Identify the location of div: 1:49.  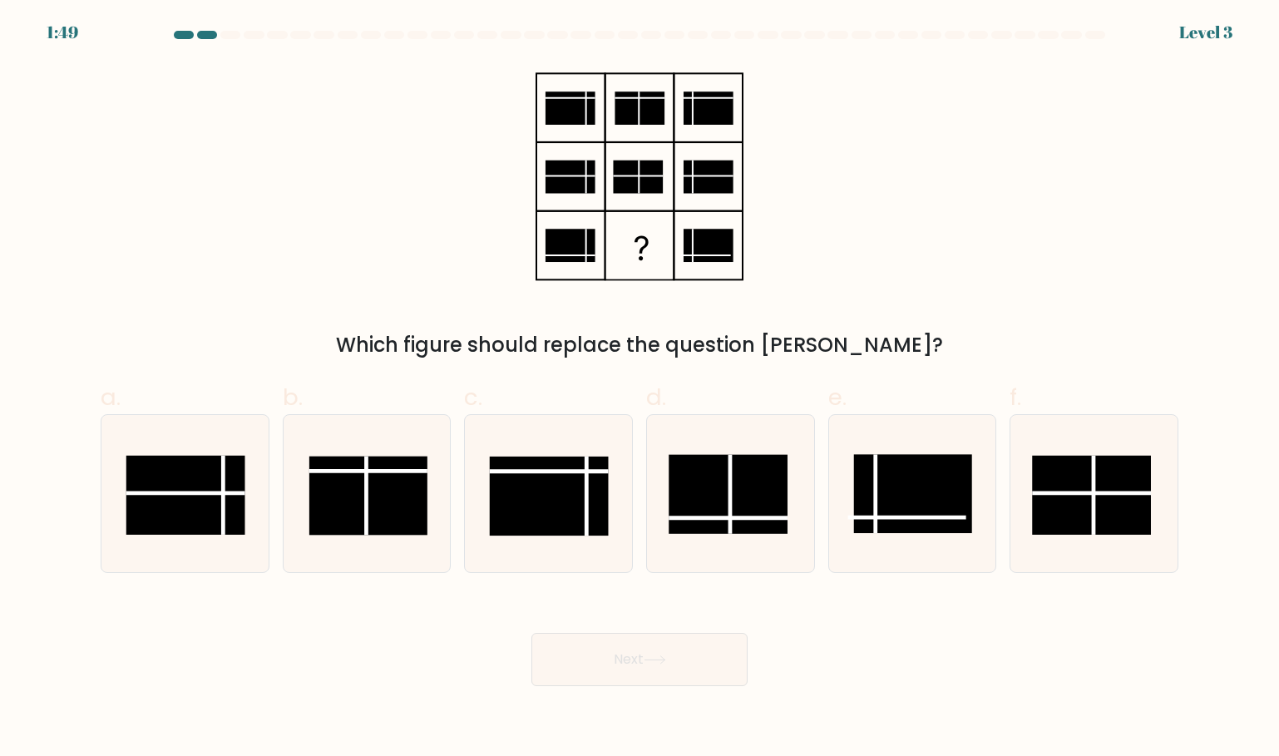
(62, 32).